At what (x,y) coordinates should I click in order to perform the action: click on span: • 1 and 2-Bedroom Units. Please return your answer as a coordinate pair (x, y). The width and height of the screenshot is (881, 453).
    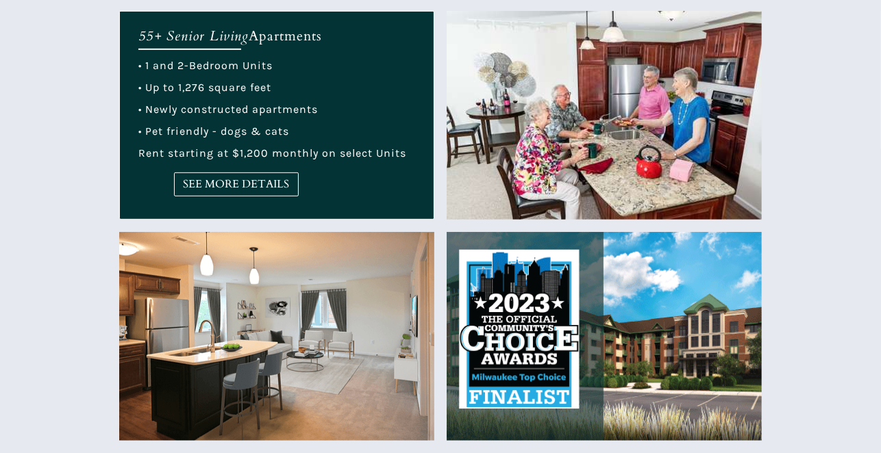
    Looking at the image, I should click on (205, 65).